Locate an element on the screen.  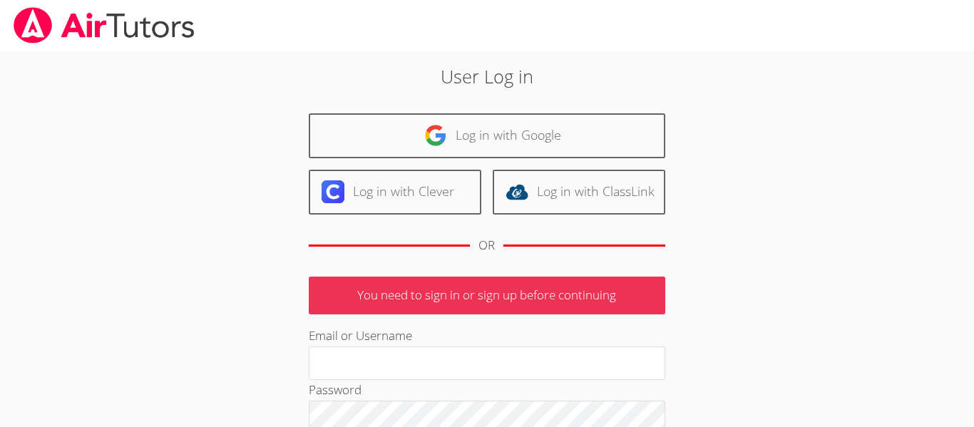
label: Email or Username is located at coordinates (360, 335).